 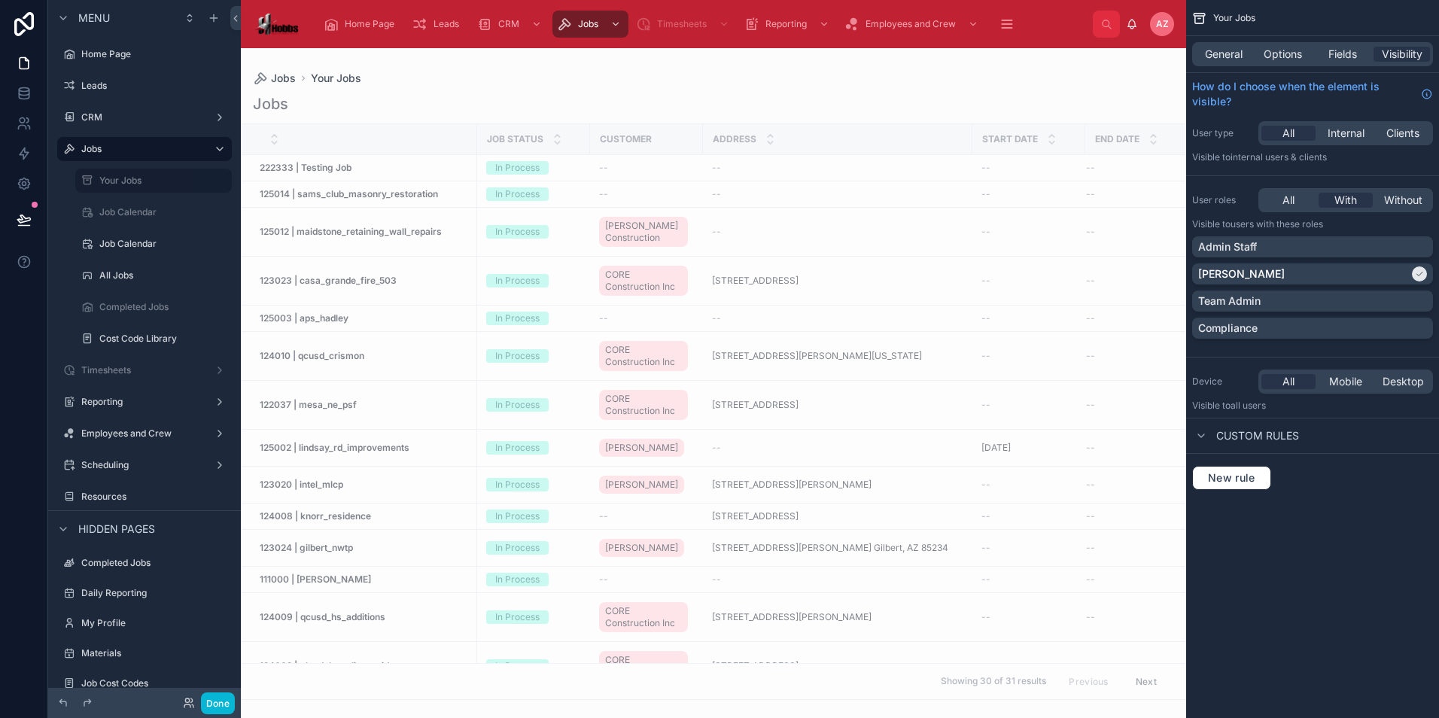 What do you see at coordinates (1277, 224) in the screenshot?
I see `span: Users with these roles` at bounding box center [1277, 224].